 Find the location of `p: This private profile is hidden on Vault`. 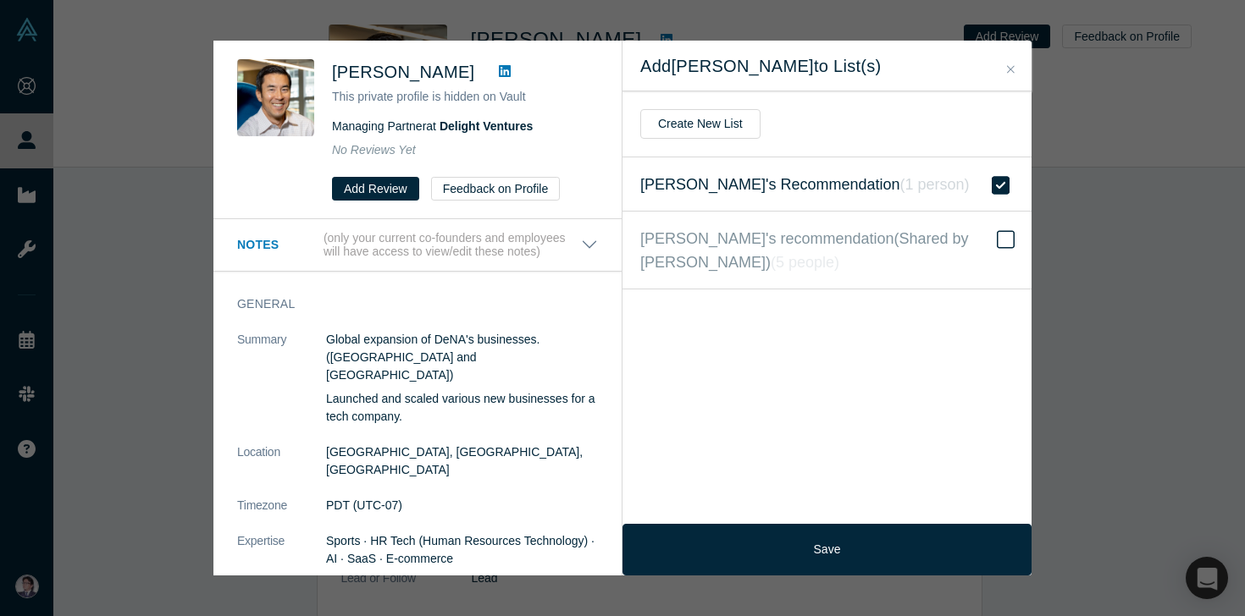

p: This private profile is hidden on Vault is located at coordinates (465, 97).